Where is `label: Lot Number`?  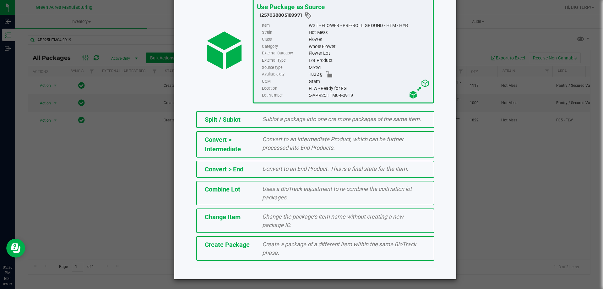
label: Lot Number is located at coordinates (285, 95).